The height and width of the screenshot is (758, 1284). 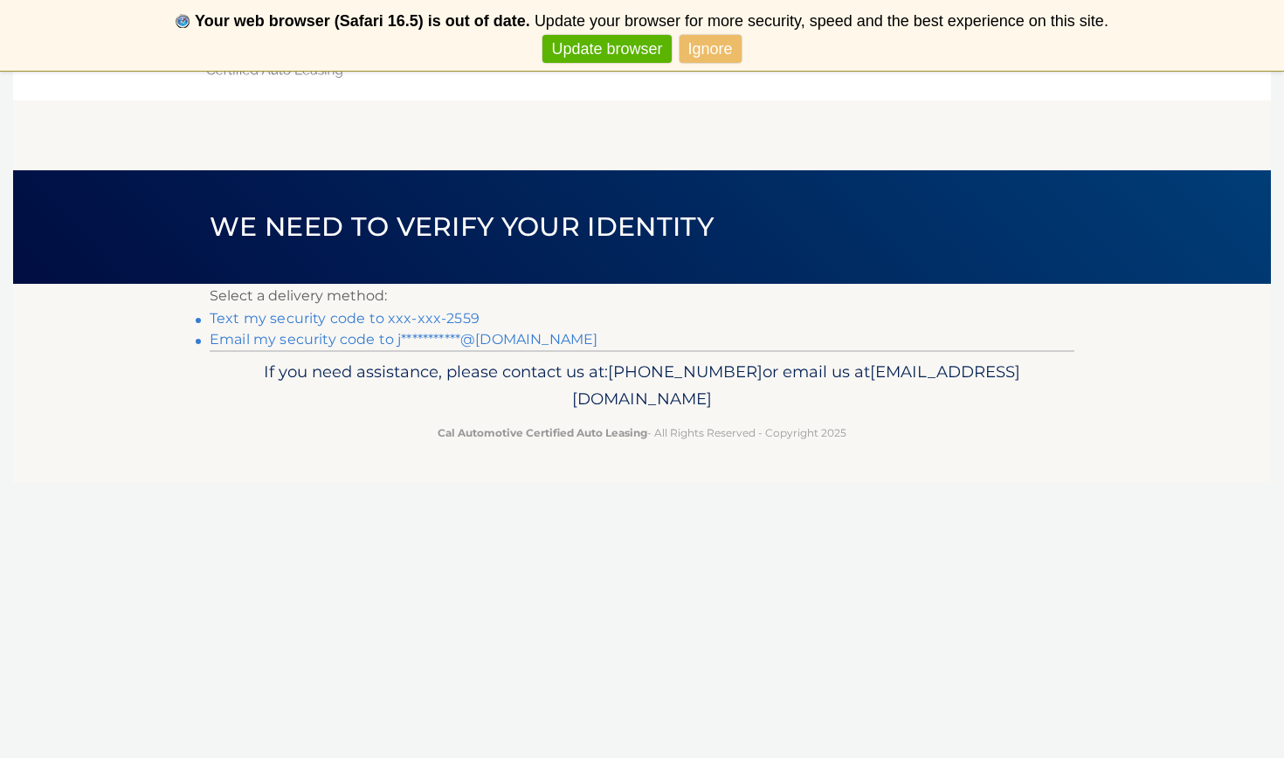 I want to click on p: If you need assistance, please contact us at: or email us at, so click(x=642, y=386).